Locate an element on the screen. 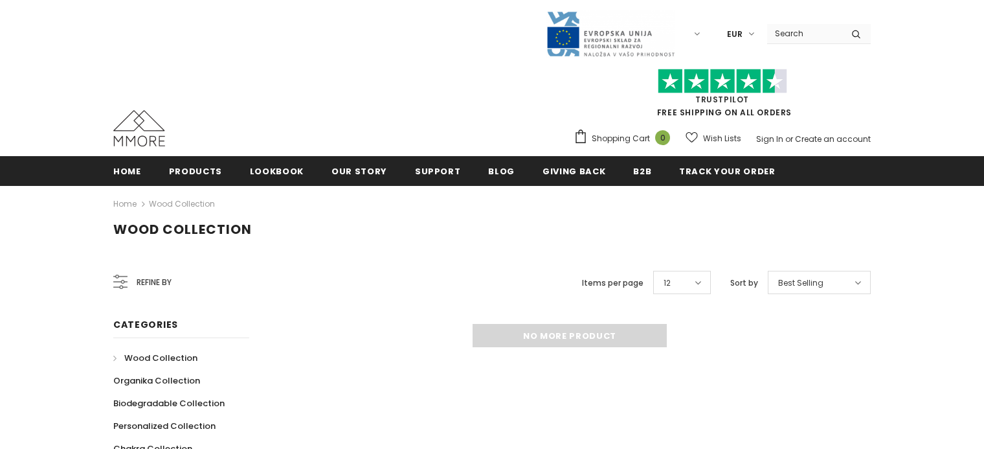  span: FREE SHIPPING ON ALL ORDERS is located at coordinates (722, 96).